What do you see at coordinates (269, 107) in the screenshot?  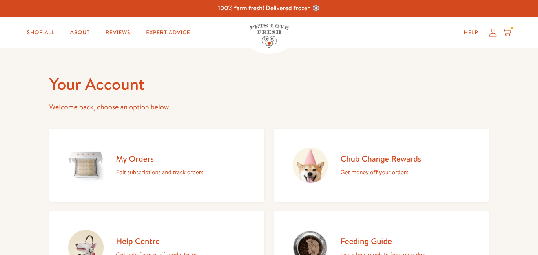 I see `p: Welcome back, choose an option below` at bounding box center [269, 107].